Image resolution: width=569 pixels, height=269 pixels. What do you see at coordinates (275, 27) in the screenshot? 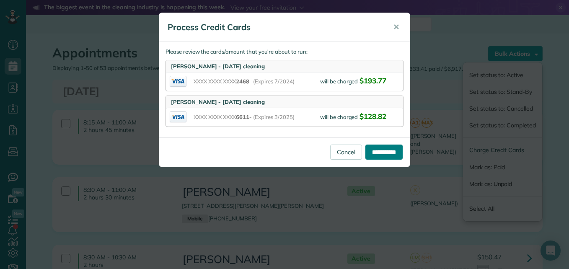
I see `h5: Process Credit Cards` at bounding box center [275, 27].